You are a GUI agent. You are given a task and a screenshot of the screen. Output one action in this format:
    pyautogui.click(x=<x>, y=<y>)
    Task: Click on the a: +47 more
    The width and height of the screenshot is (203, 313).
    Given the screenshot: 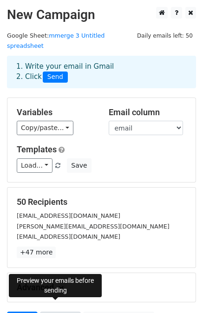 What is the action you would take?
    pyautogui.click(x=36, y=252)
    